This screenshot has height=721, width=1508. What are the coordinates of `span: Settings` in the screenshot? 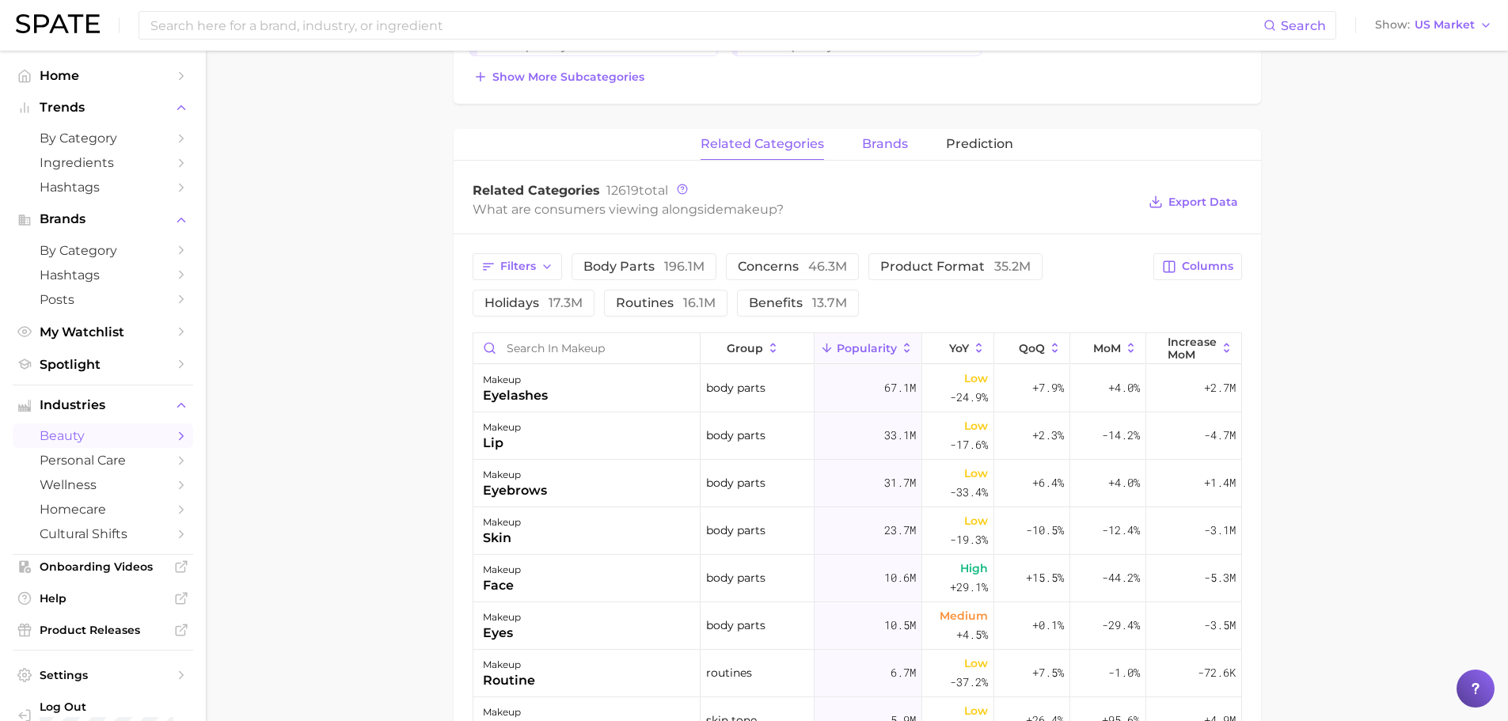 It's located at (103, 675).